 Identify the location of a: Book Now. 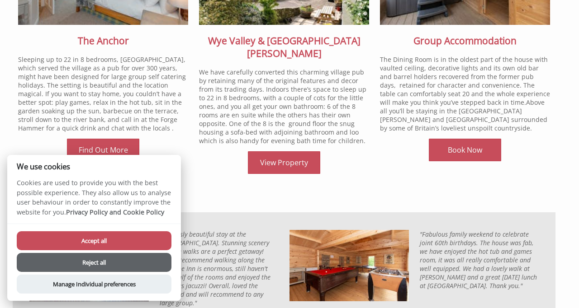
(465, 150).